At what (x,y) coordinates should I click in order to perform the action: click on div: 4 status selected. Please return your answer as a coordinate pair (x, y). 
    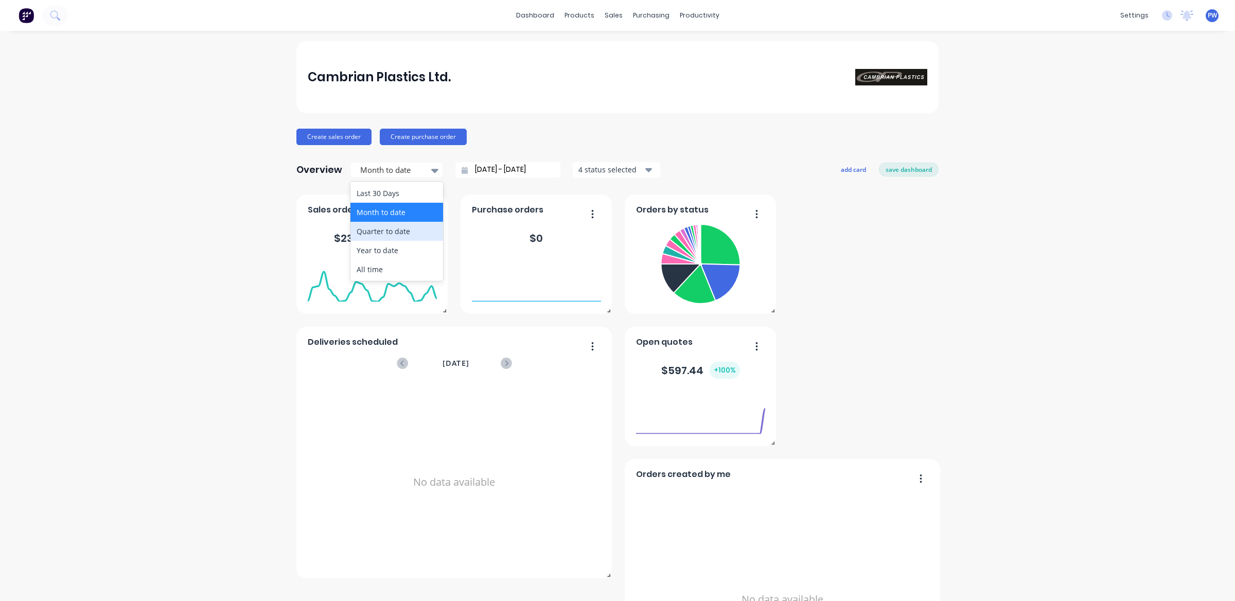
    Looking at the image, I should click on (611, 169).